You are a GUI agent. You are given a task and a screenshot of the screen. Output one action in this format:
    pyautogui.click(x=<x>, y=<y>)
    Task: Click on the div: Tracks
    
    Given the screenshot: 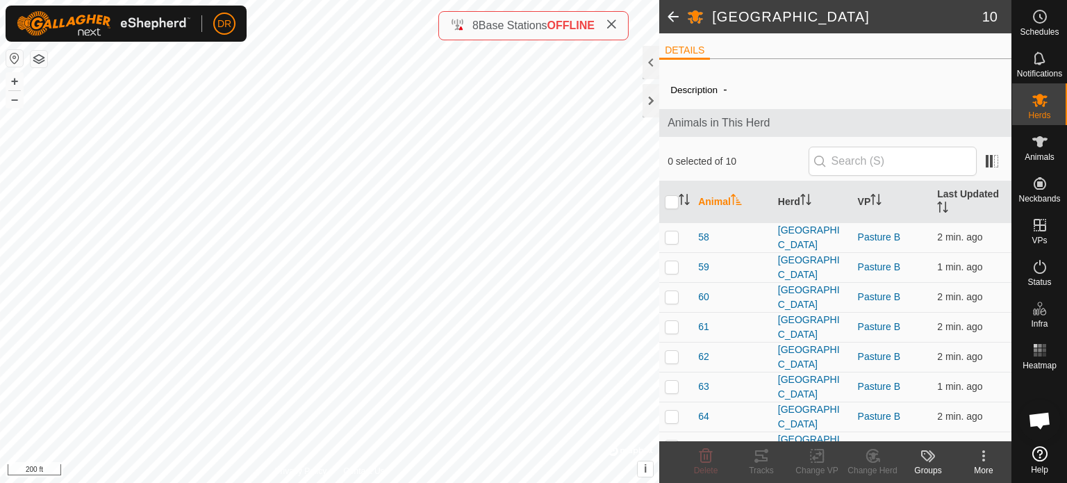 What is the action you would take?
    pyautogui.click(x=761, y=470)
    